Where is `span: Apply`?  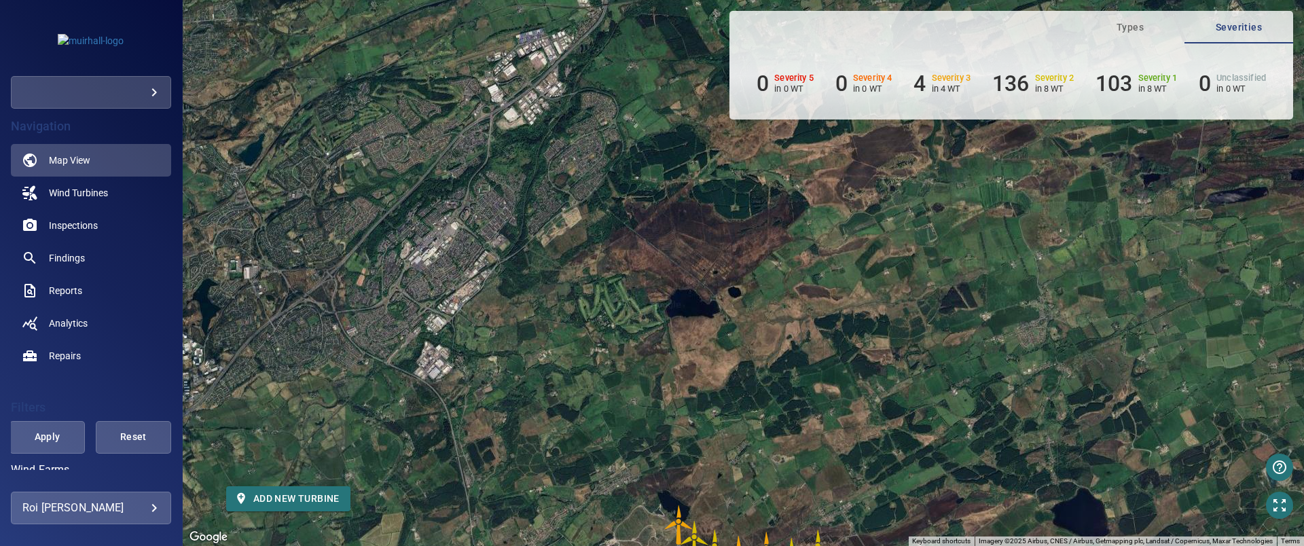 span: Apply is located at coordinates (47, 437).